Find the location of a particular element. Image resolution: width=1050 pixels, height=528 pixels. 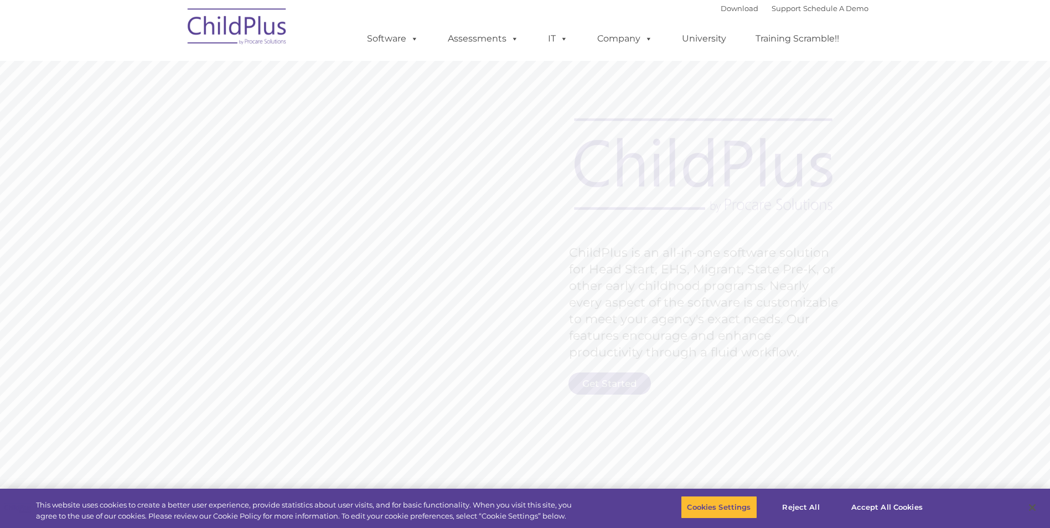

a: Support is located at coordinates (786, 8).